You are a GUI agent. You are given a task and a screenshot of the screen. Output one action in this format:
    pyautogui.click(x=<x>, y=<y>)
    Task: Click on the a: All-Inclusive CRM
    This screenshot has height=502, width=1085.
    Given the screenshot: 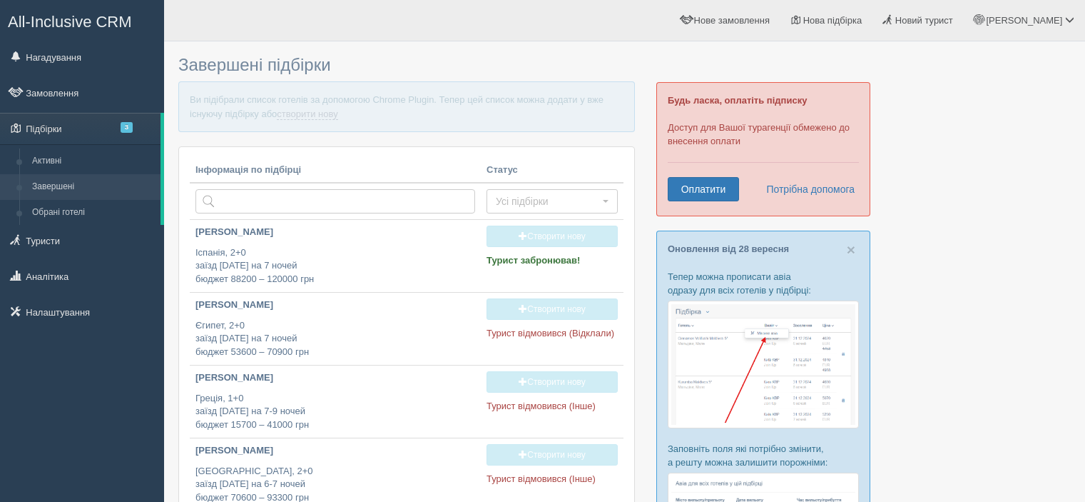 What is the action you would take?
    pyautogui.click(x=82, y=20)
    